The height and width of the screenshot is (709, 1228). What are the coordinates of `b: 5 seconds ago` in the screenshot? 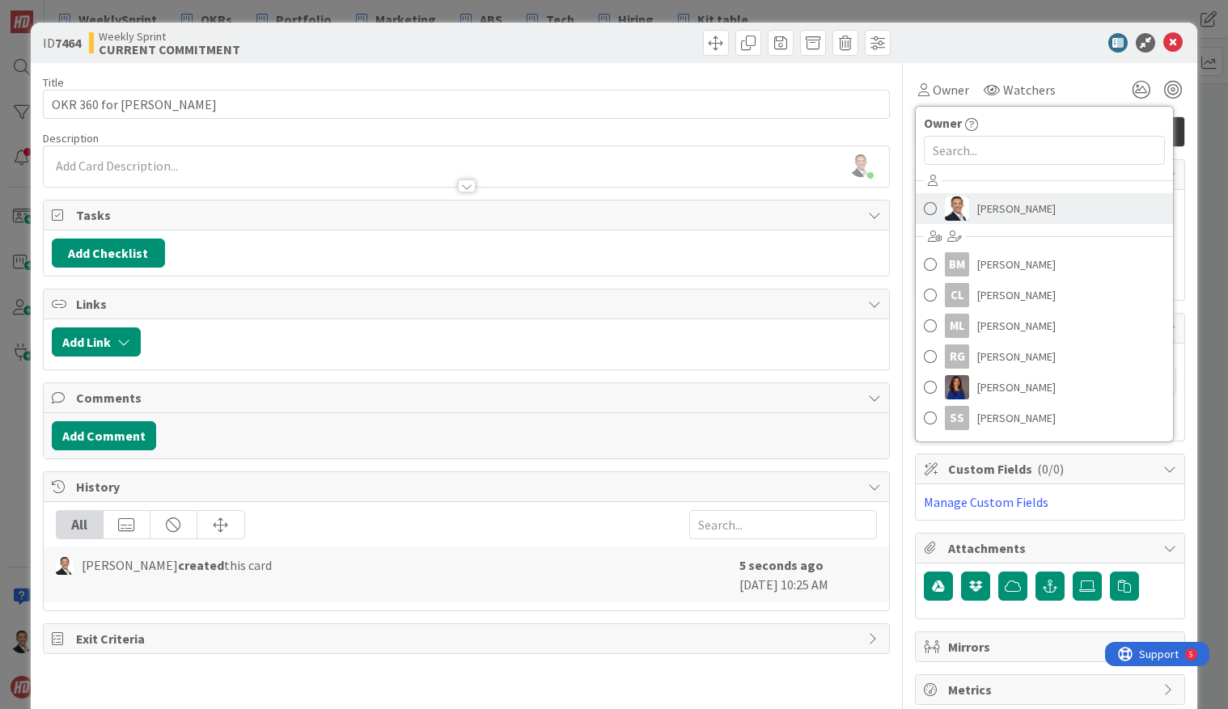 It's located at (781, 565).